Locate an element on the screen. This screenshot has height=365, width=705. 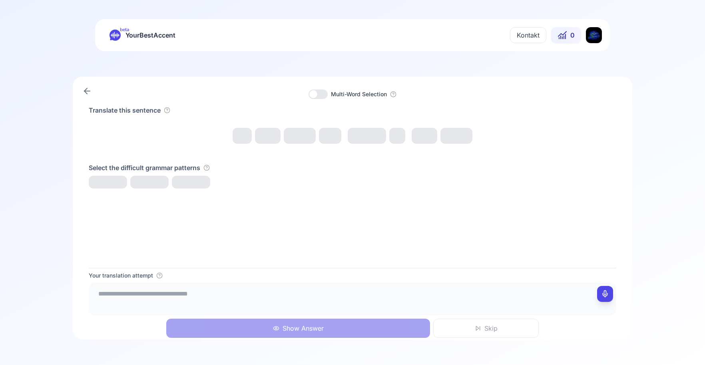
button: Skip is located at coordinates (486, 329).